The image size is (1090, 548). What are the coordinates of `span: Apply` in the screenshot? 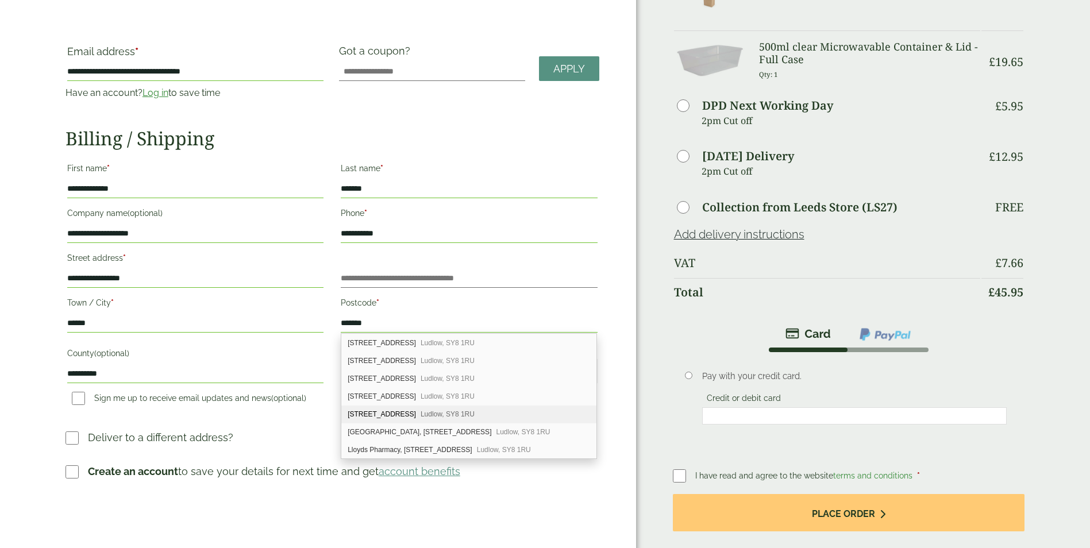 It's located at (569, 69).